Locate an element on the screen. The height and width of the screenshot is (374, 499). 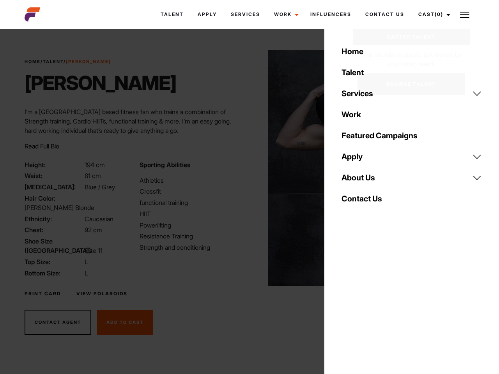
span: 81 cm is located at coordinates (93, 176).